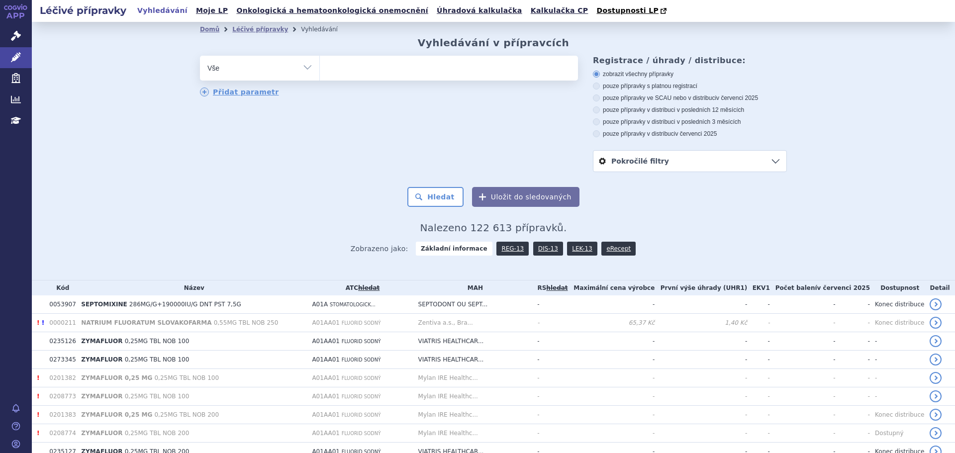 The width and height of the screenshot is (955, 453). I want to click on span: 0,55MG TBL NOB 250, so click(246, 323).